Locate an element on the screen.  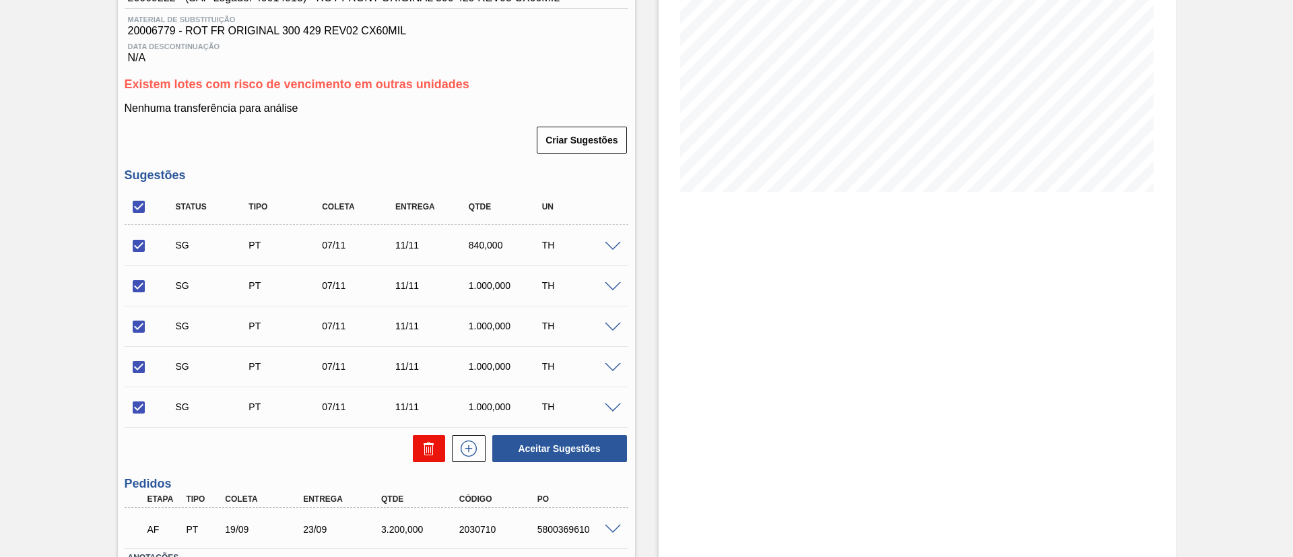
div: UN is located at coordinates (579, 207).